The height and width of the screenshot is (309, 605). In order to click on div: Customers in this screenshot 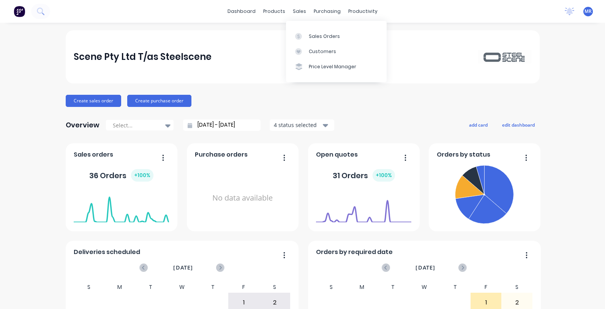, I will do `click(322, 52)`.